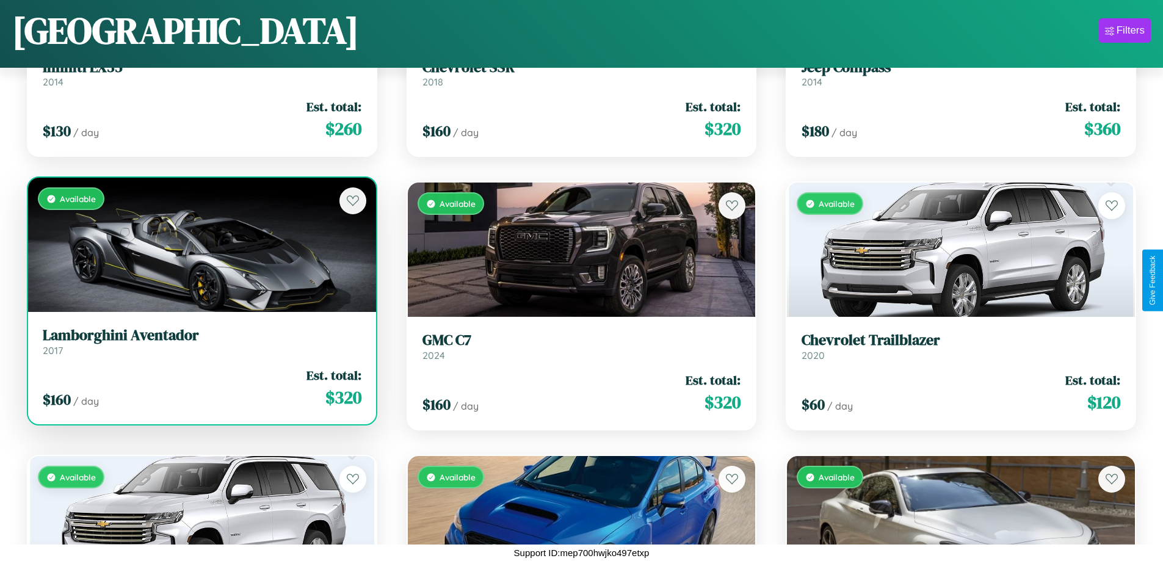 The height and width of the screenshot is (561, 1163). I want to click on a: Chevrolet SSR2018, so click(582, 73).